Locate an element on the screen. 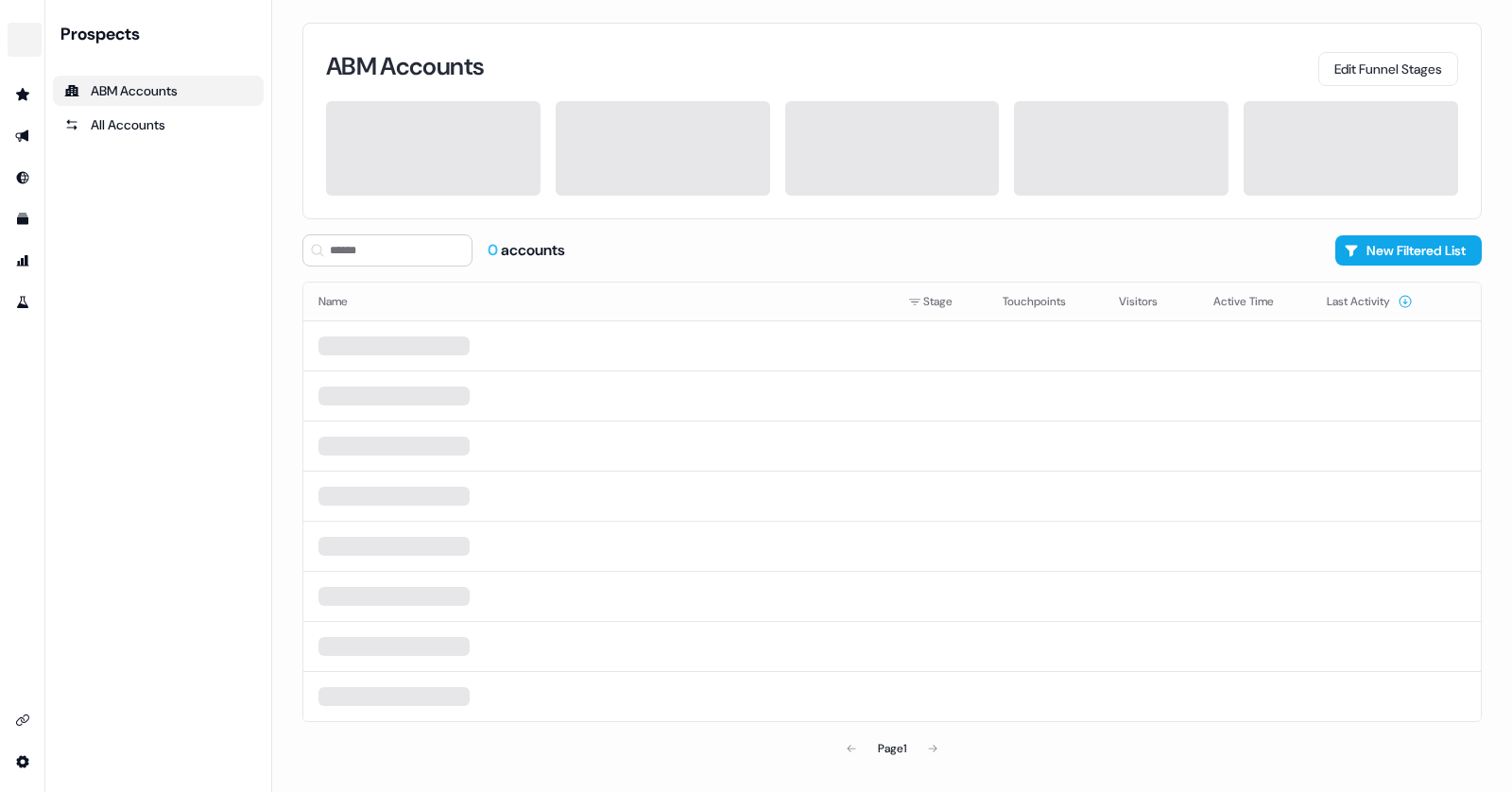  div: Stage is located at coordinates (941, 301).